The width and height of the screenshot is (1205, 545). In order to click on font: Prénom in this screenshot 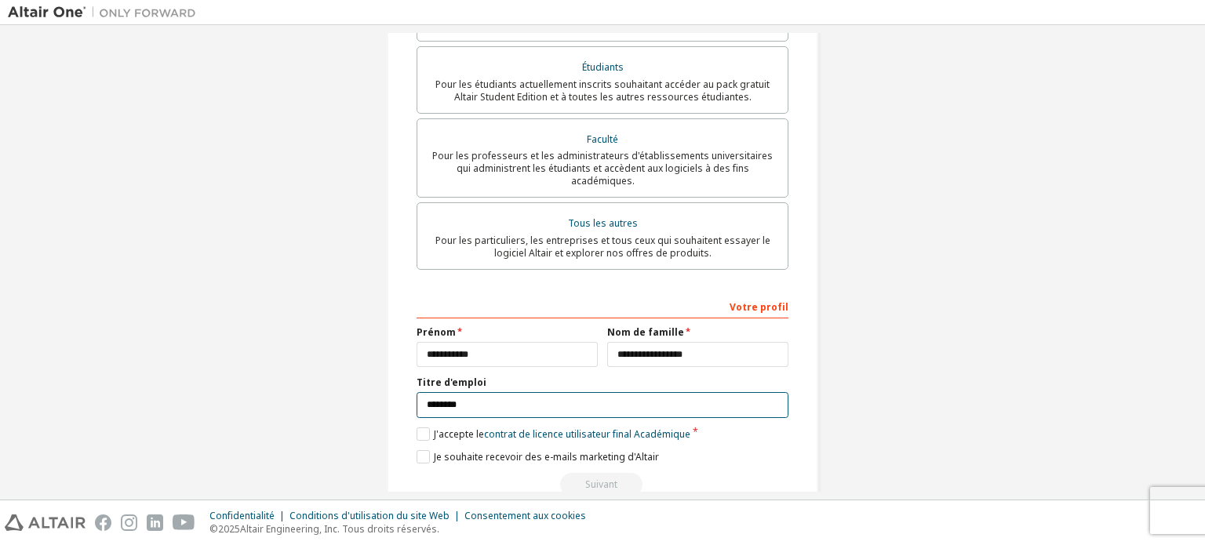, I will do `click(436, 332)`.